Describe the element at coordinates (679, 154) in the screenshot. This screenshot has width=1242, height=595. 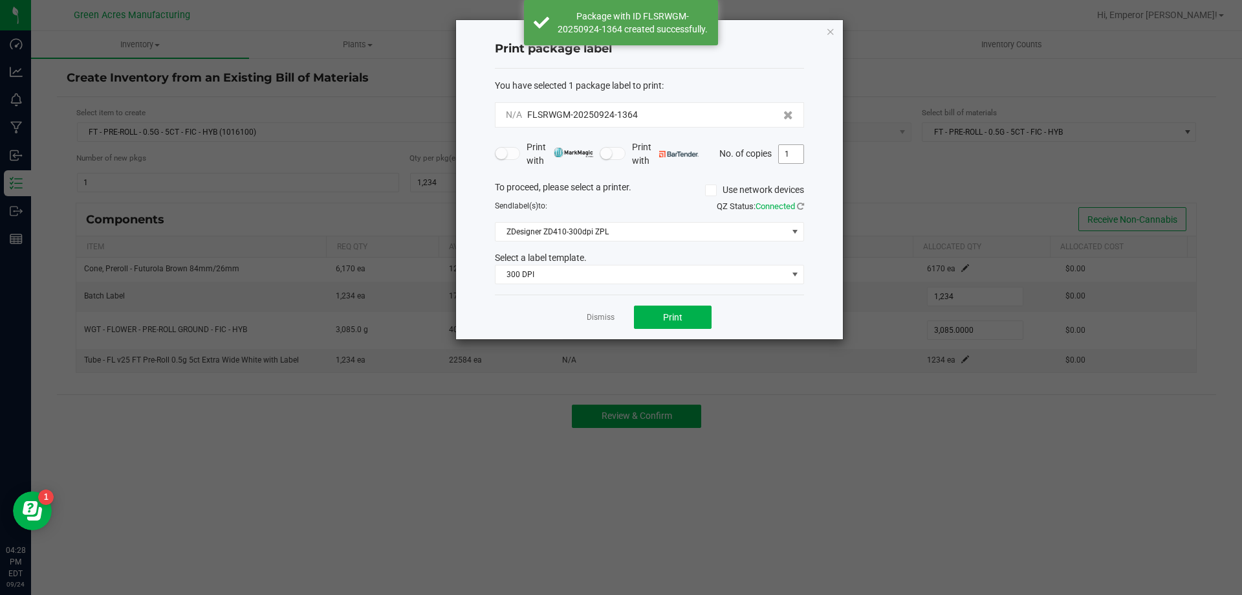
I see `img: bartender.png` at that location.